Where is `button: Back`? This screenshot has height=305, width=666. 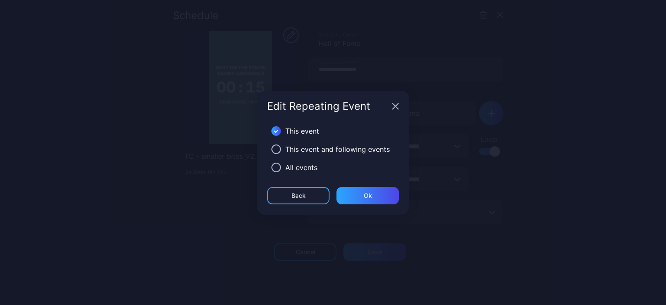
button: Back is located at coordinates (298, 196).